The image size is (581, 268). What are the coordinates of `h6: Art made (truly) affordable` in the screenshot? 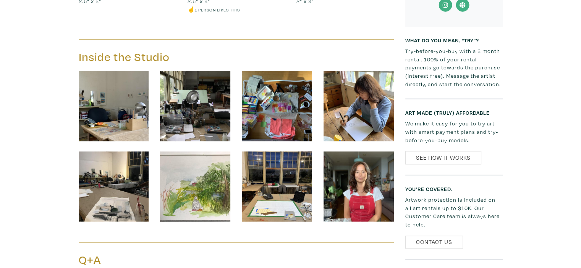 It's located at (454, 113).